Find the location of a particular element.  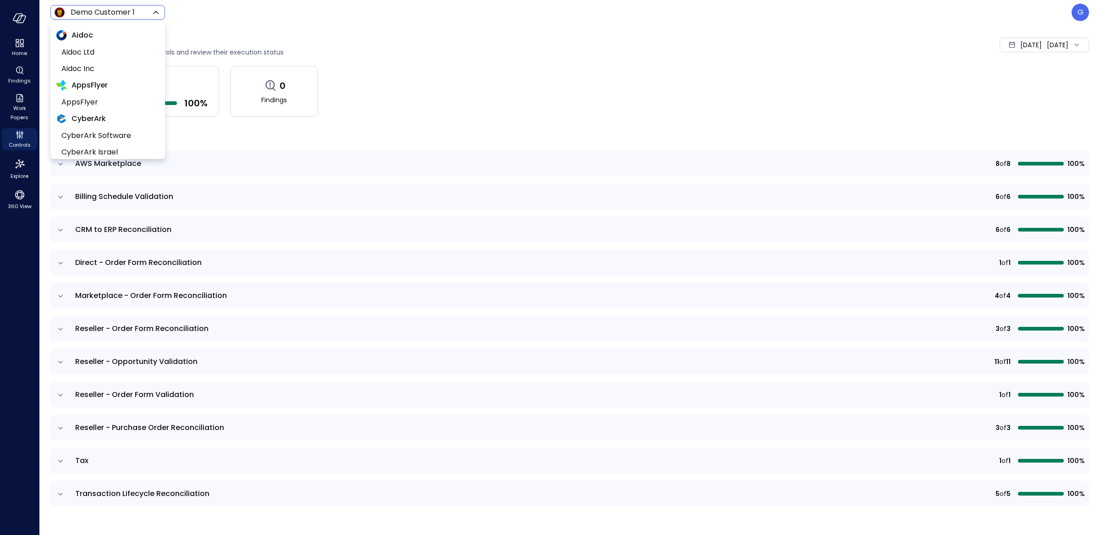

span: CyberArk Israel is located at coordinates (107, 152).